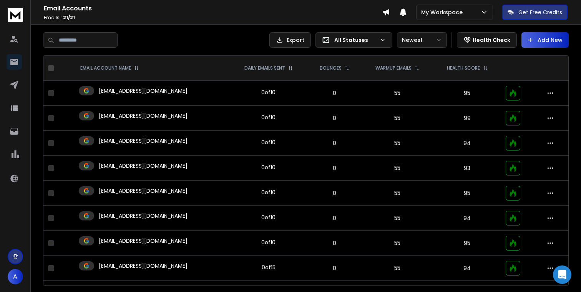  I want to click on div: EMAIL ACCOUNT NAME, so click(110, 68).